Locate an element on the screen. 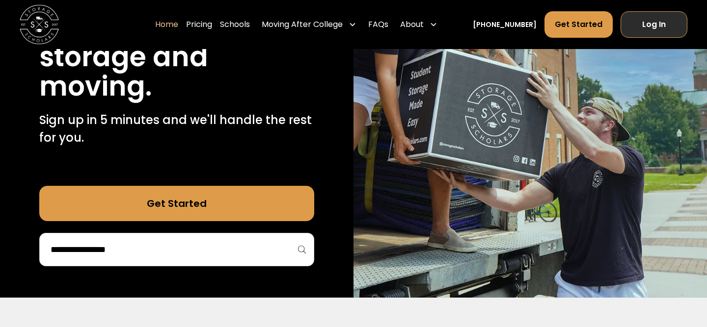 This screenshot has height=327, width=707. a: Schools is located at coordinates (235, 25).